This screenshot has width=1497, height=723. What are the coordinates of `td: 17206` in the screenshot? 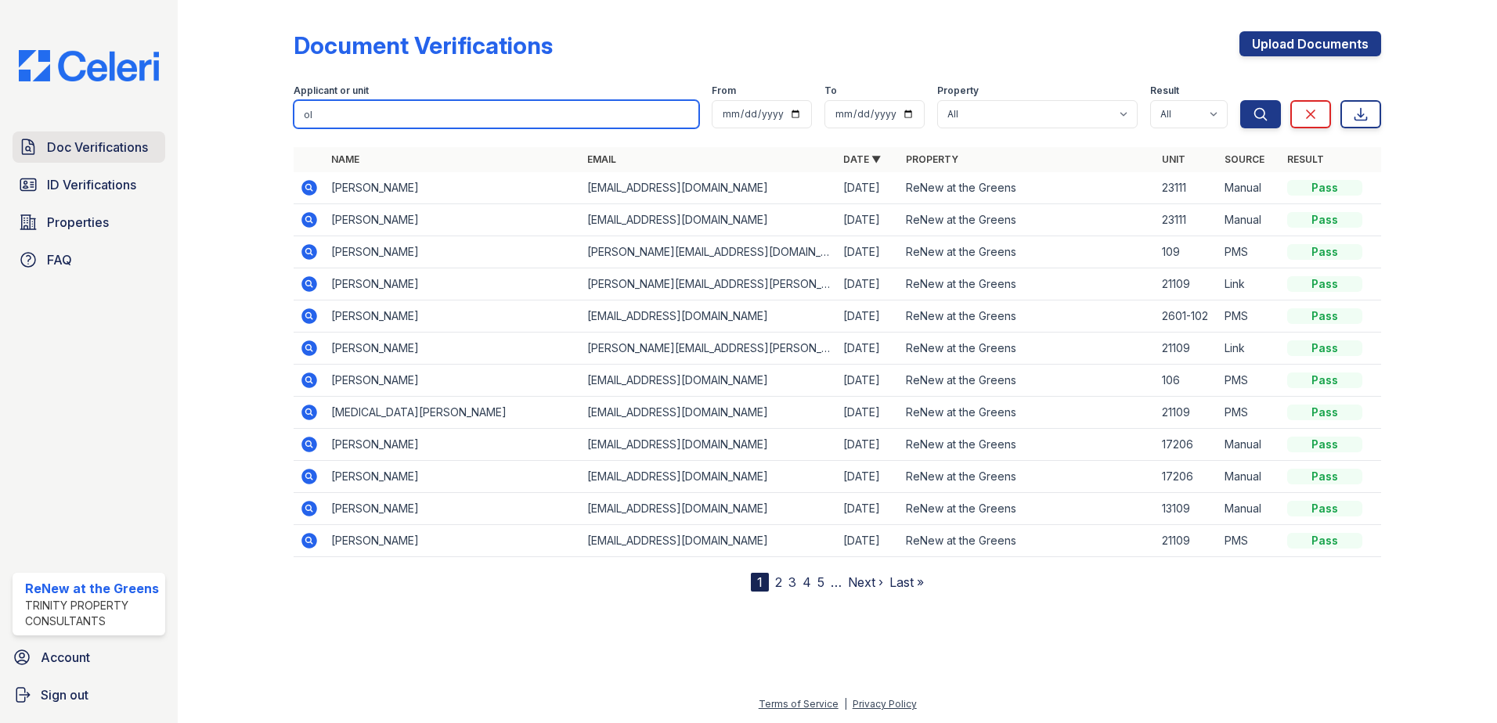 It's located at (1187, 445).